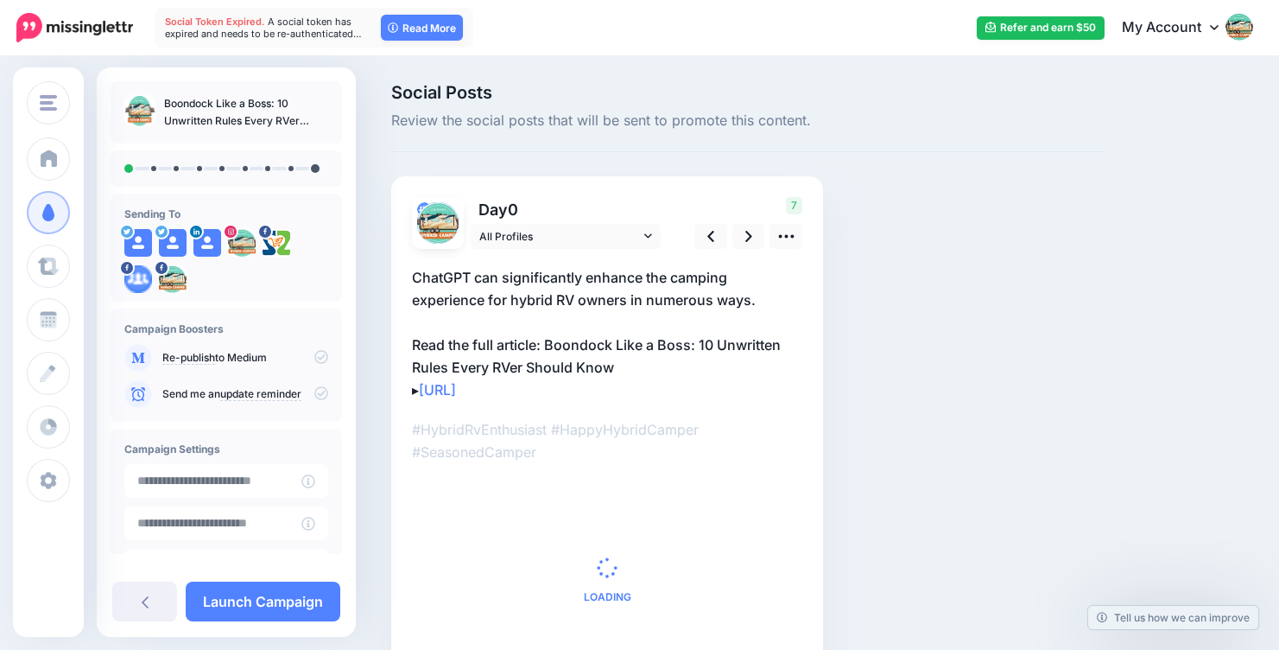 This screenshot has width=1279, height=650. What do you see at coordinates (422, 28) in the screenshot?
I see `a: Read More` at bounding box center [422, 28].